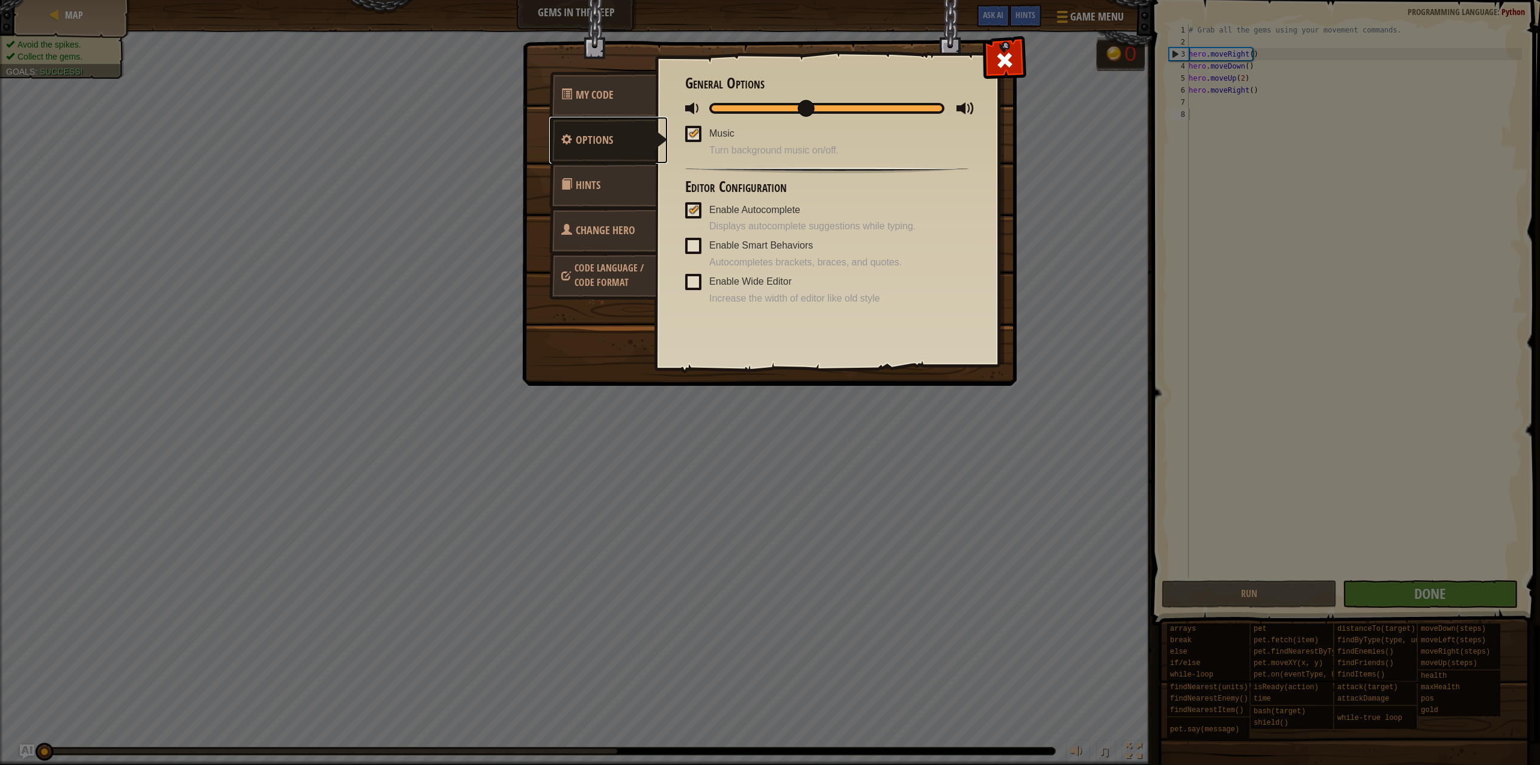 The image size is (1540, 765). I want to click on h3: General Options, so click(827, 83).